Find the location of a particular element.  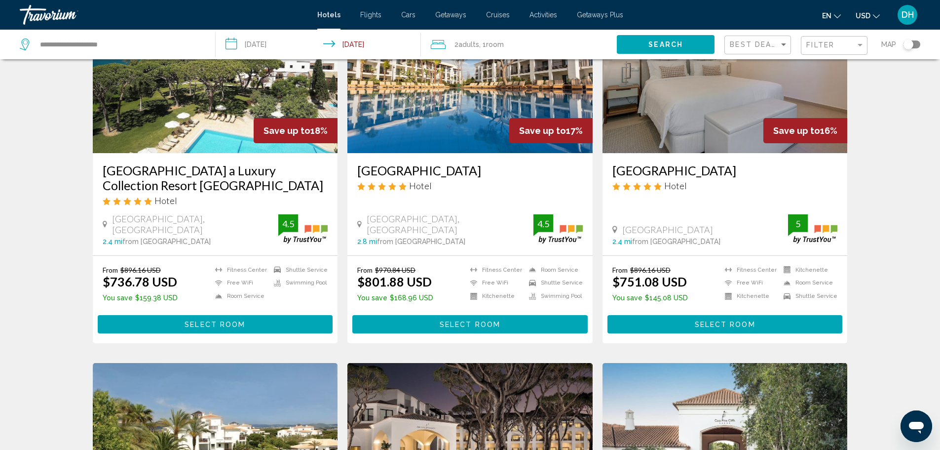

button: User Menu is located at coordinates (907, 15).